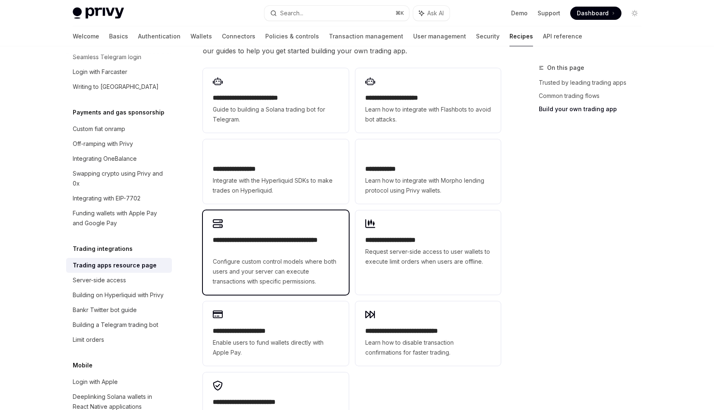 This screenshot has height=410, width=714. I want to click on a: Transaction management, so click(366, 36).